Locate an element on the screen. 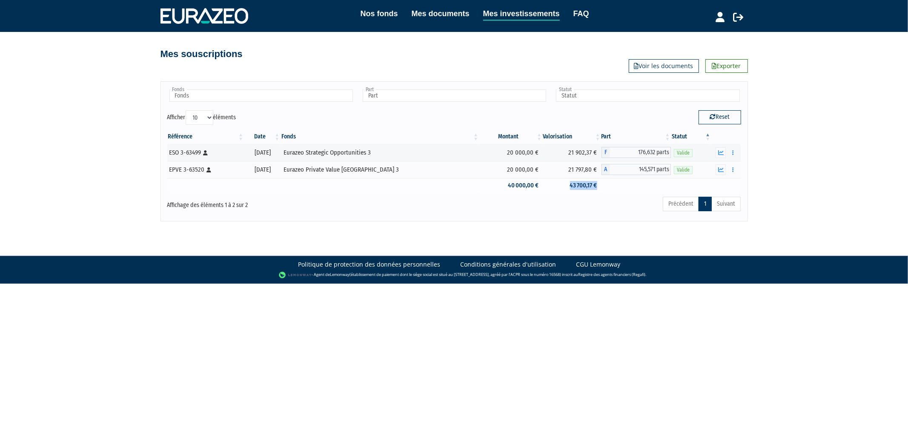 The height and width of the screenshot is (431, 908). th: Montant: activer pour trier la colonne par ordre croissant is located at coordinates (511, 137).